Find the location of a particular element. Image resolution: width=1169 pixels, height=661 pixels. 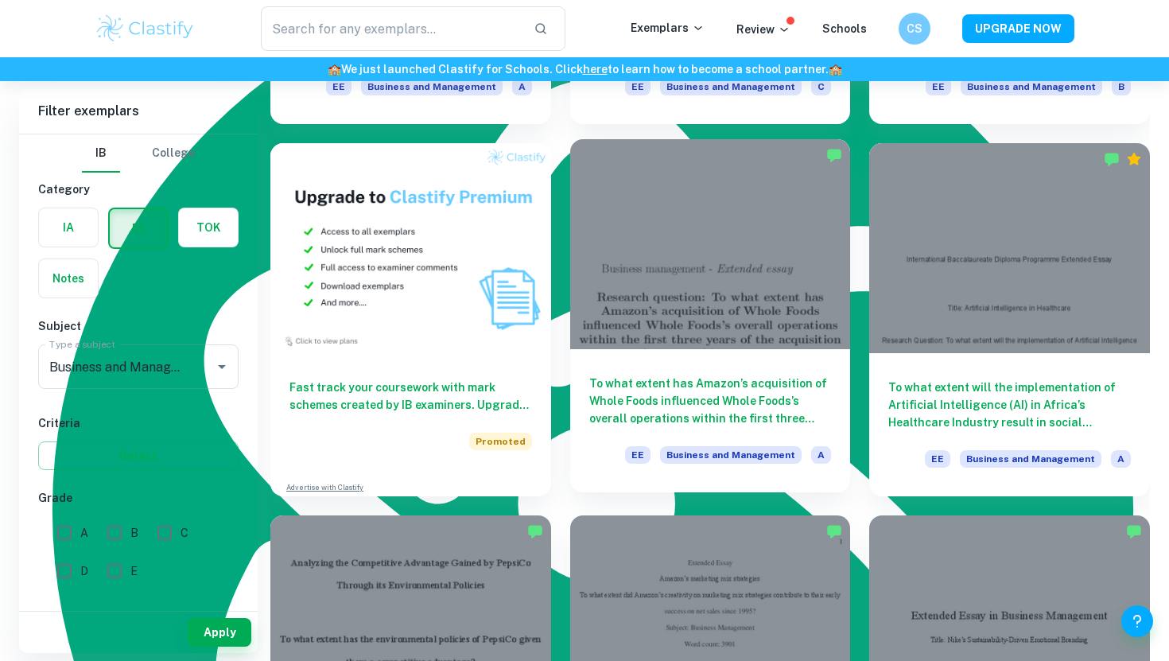

div: Filter type choice is located at coordinates (138, 153).